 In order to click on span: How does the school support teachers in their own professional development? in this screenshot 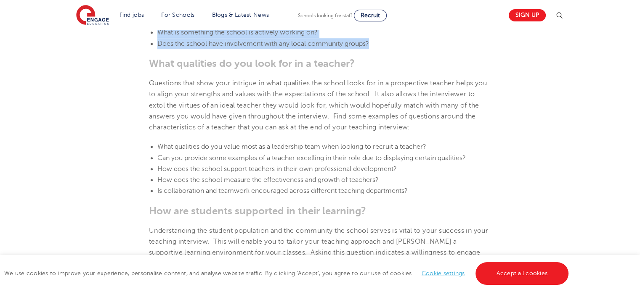, I will do `click(277, 169)`.